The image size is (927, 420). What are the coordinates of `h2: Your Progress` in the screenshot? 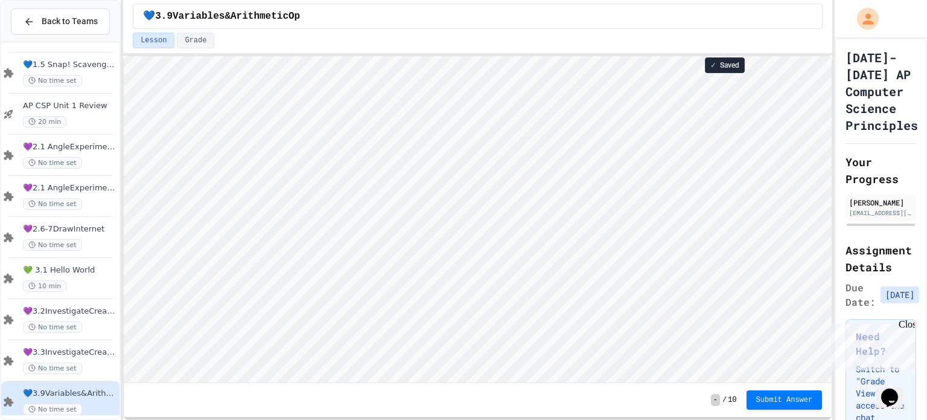 It's located at (881, 170).